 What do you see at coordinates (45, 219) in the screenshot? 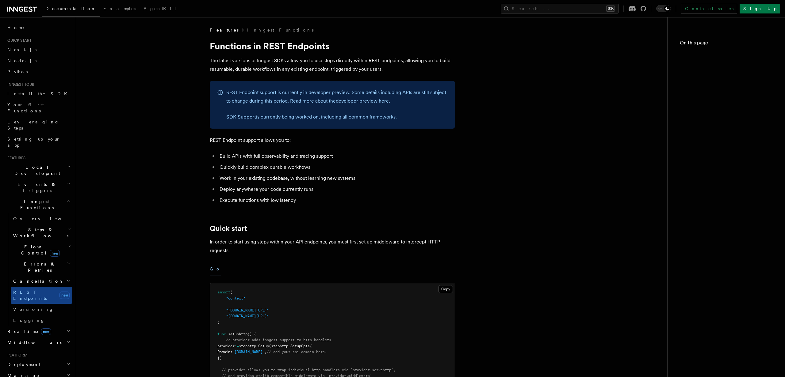
I see `span: Overview` at bounding box center [45, 219].